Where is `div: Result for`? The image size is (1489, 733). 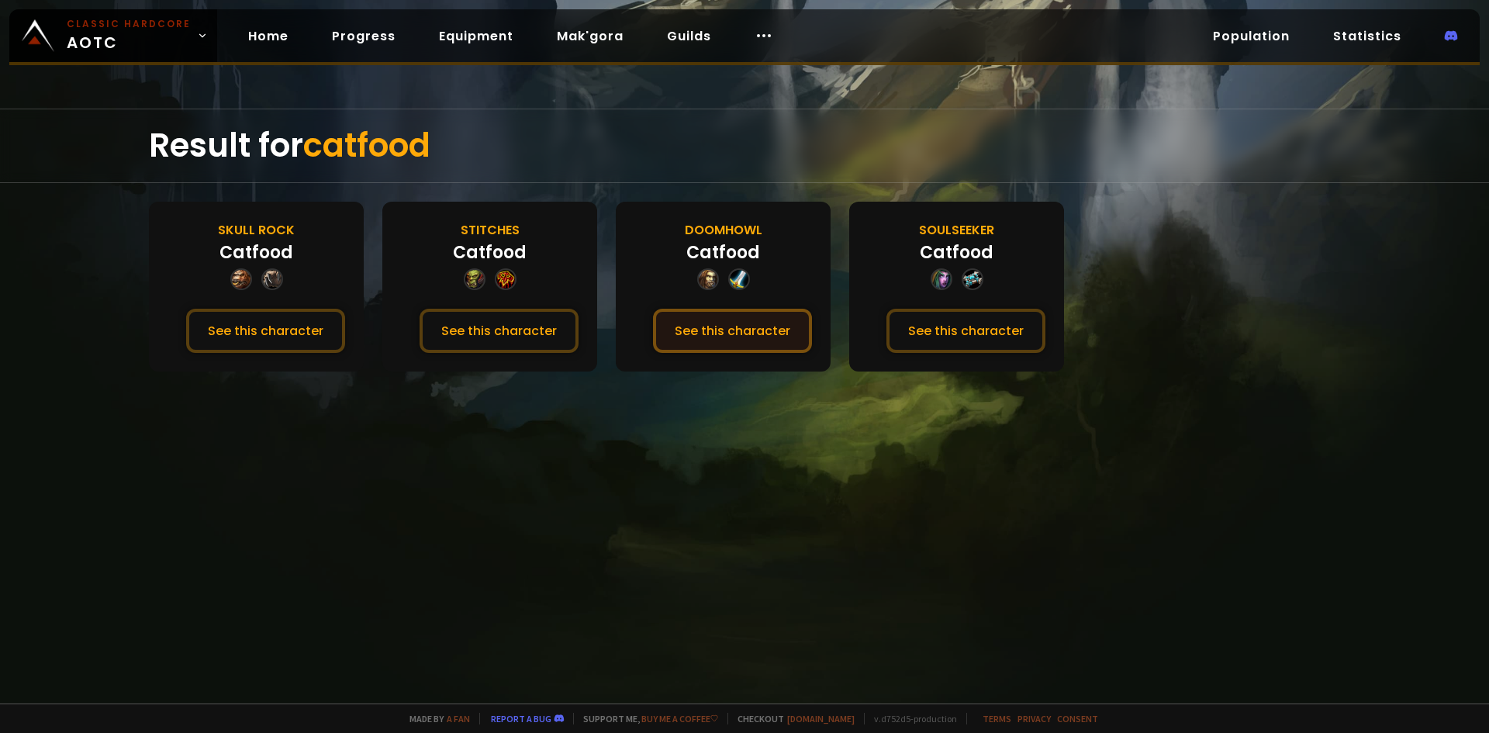 div: Result for is located at coordinates (744, 146).